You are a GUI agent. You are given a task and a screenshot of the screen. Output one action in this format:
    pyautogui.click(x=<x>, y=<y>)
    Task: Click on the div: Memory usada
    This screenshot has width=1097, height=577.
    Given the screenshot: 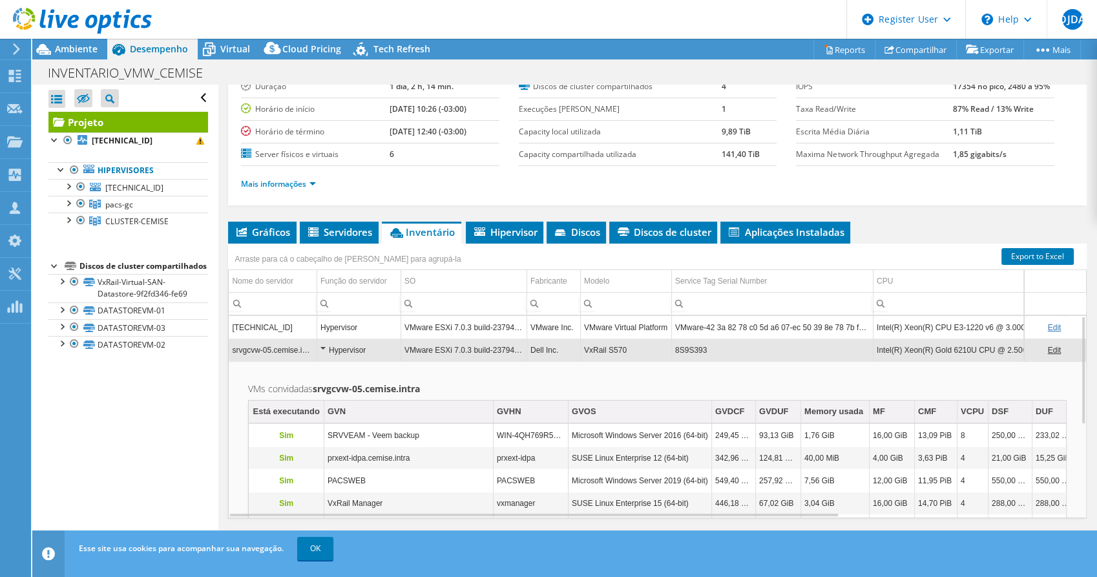 What is the action you would take?
    pyautogui.click(x=833, y=412)
    